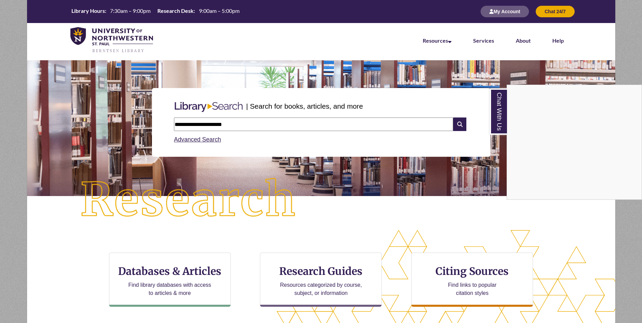  Describe the element at coordinates (484, 40) in the screenshot. I see `a: Services` at that location.